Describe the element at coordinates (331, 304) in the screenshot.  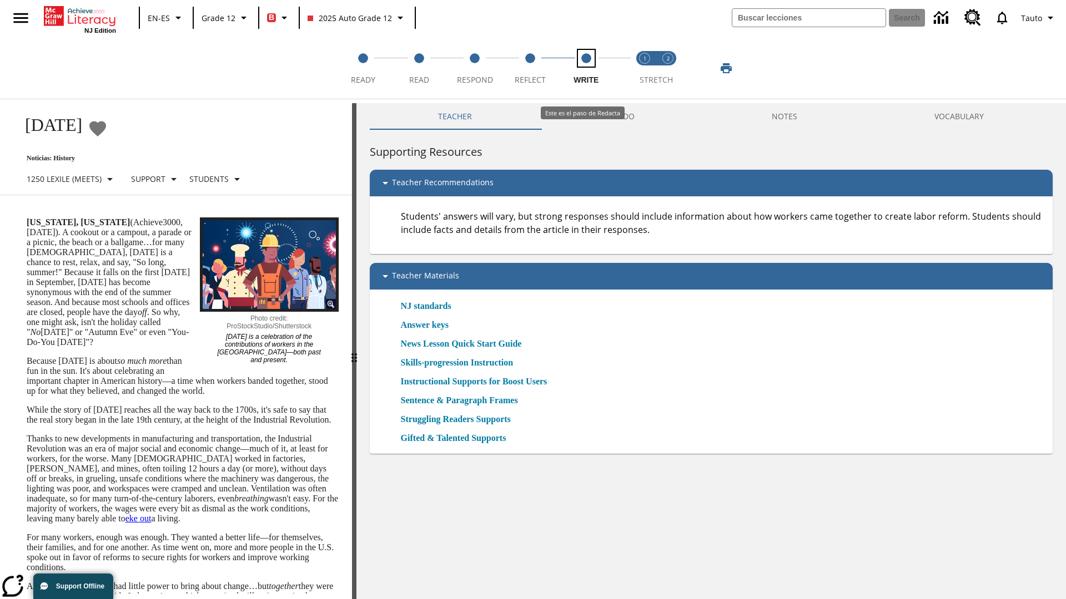
I see `img: Ampliar` at that location.